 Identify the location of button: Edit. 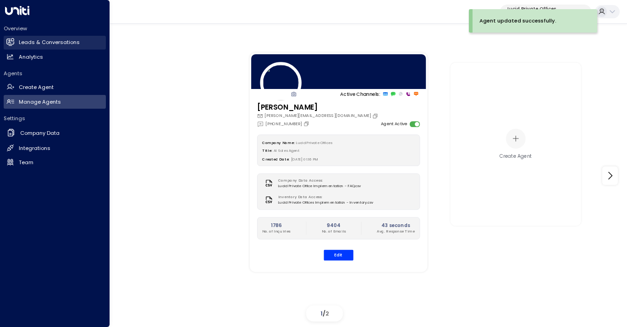
(338, 254).